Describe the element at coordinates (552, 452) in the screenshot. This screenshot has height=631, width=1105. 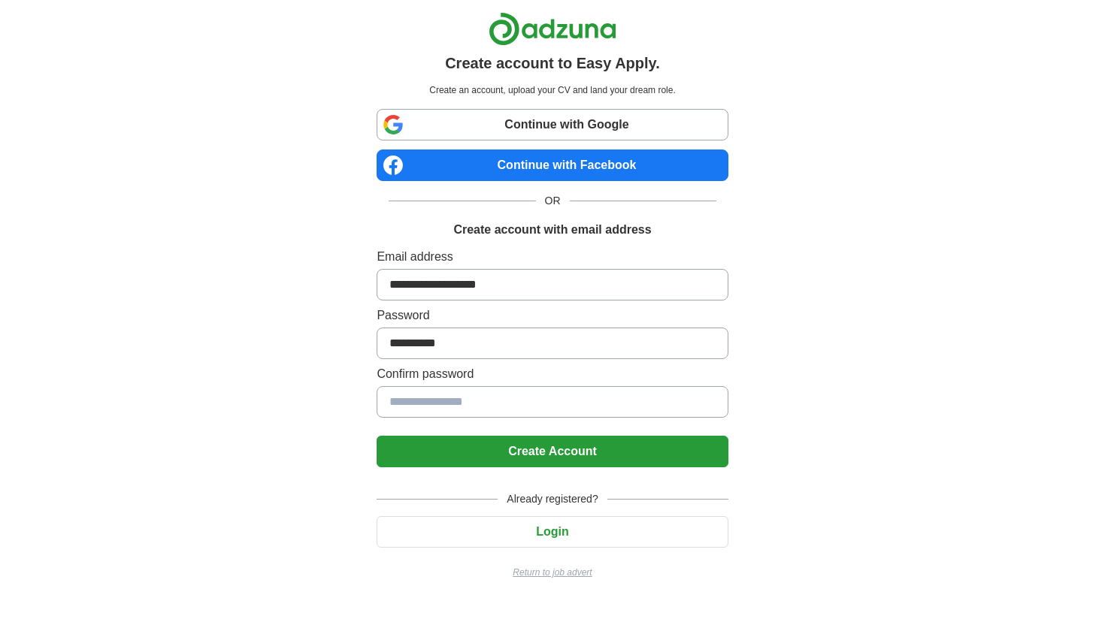
I see `button: Create Account` at that location.